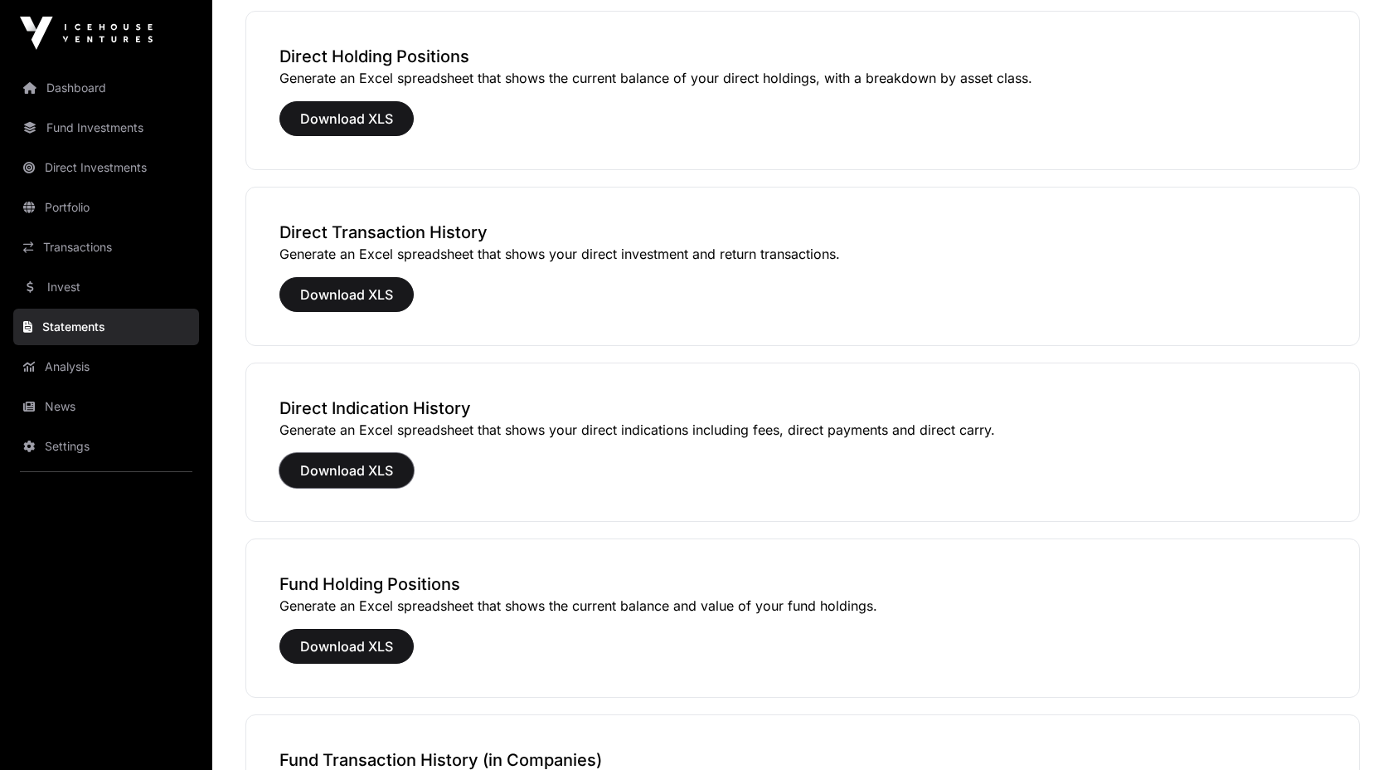 This screenshot has width=1393, height=770. What do you see at coordinates (106, 207) in the screenshot?
I see `a: Portfolio` at bounding box center [106, 207].